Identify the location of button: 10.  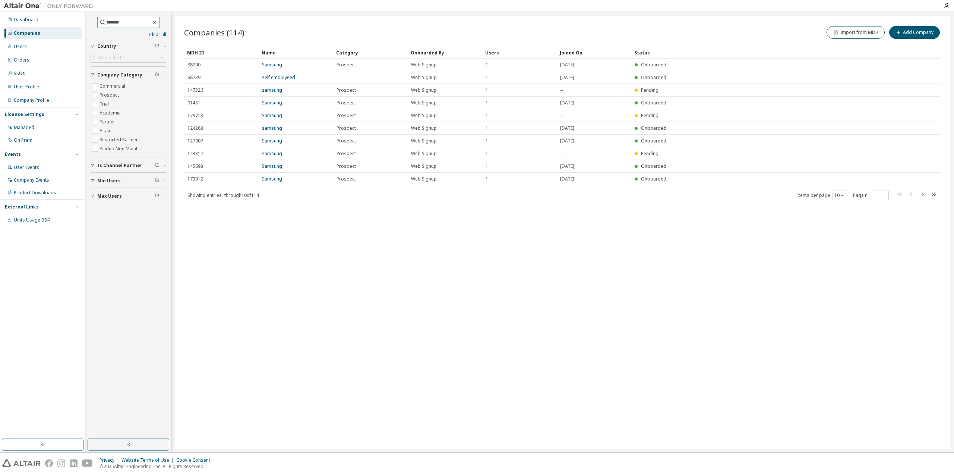
(839, 195).